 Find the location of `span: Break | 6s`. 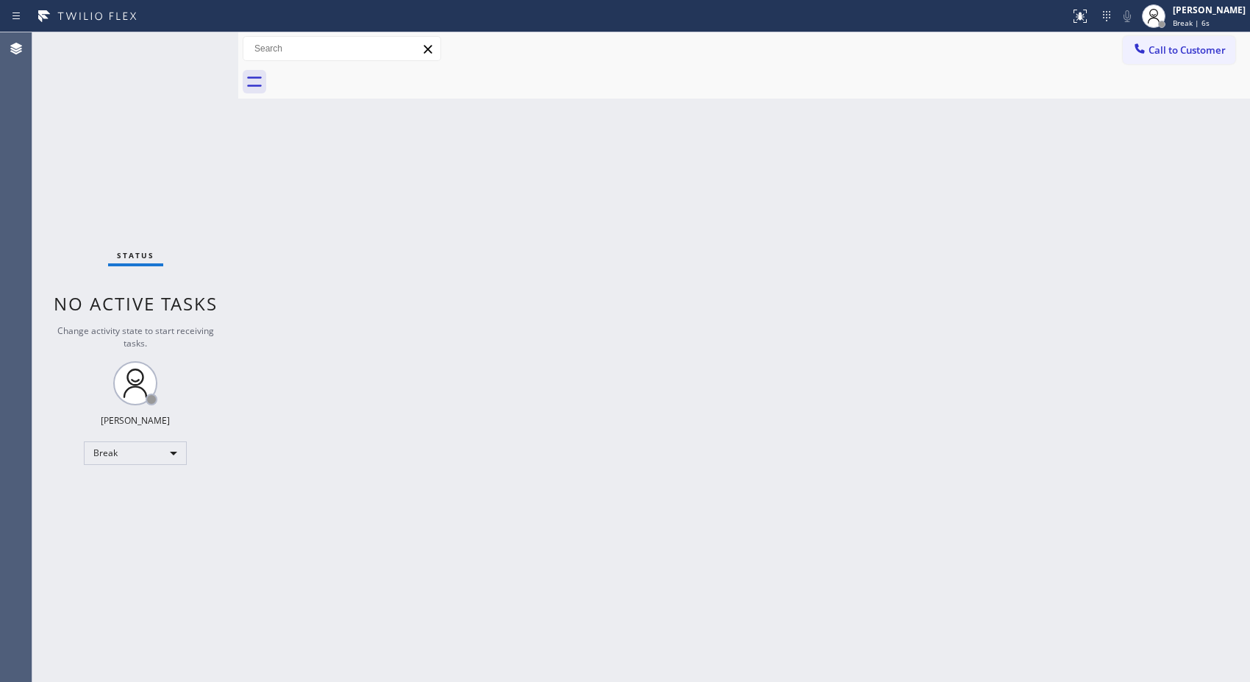

span: Break | 6s is located at coordinates (1191, 23).